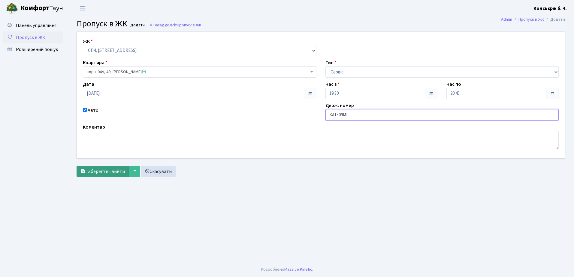 The image size is (574, 277). I want to click on b: Консьєрж б. 4., so click(550, 8).